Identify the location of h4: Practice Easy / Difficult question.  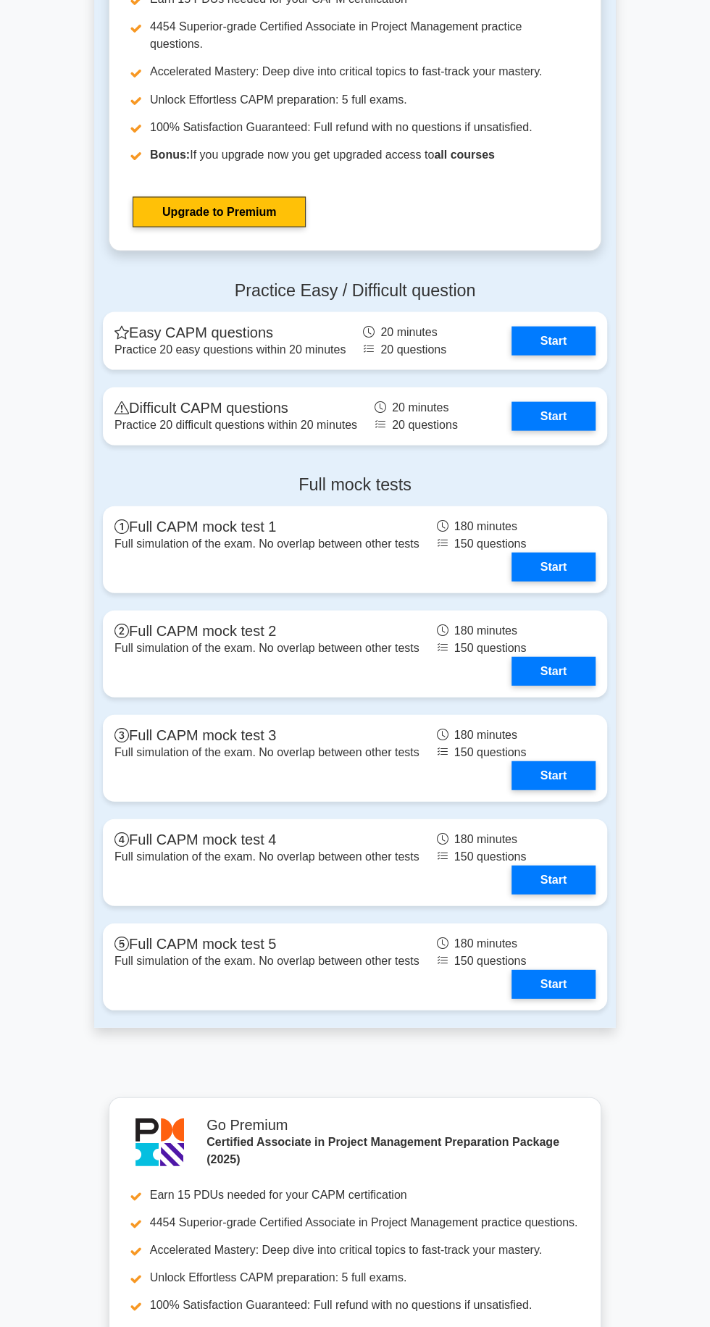
(355, 290).